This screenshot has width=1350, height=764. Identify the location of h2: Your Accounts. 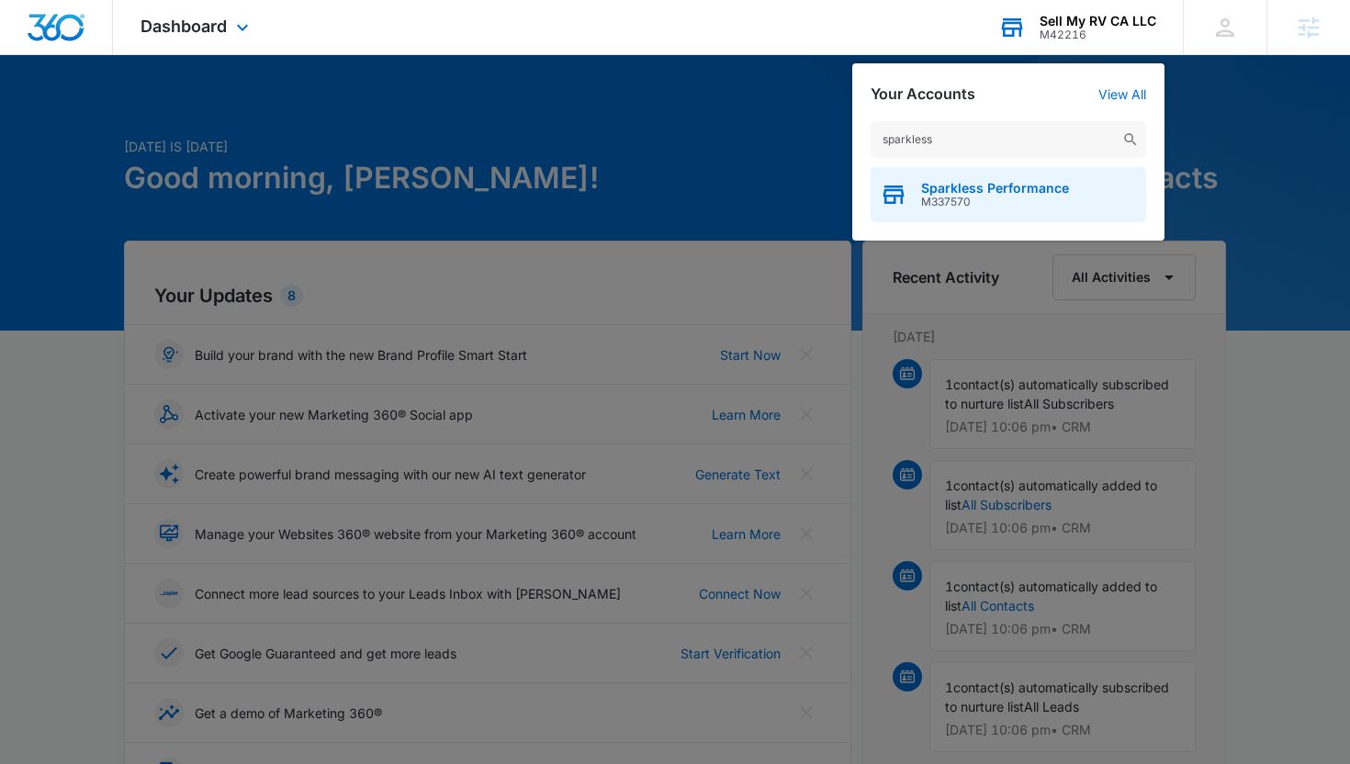
(923, 94).